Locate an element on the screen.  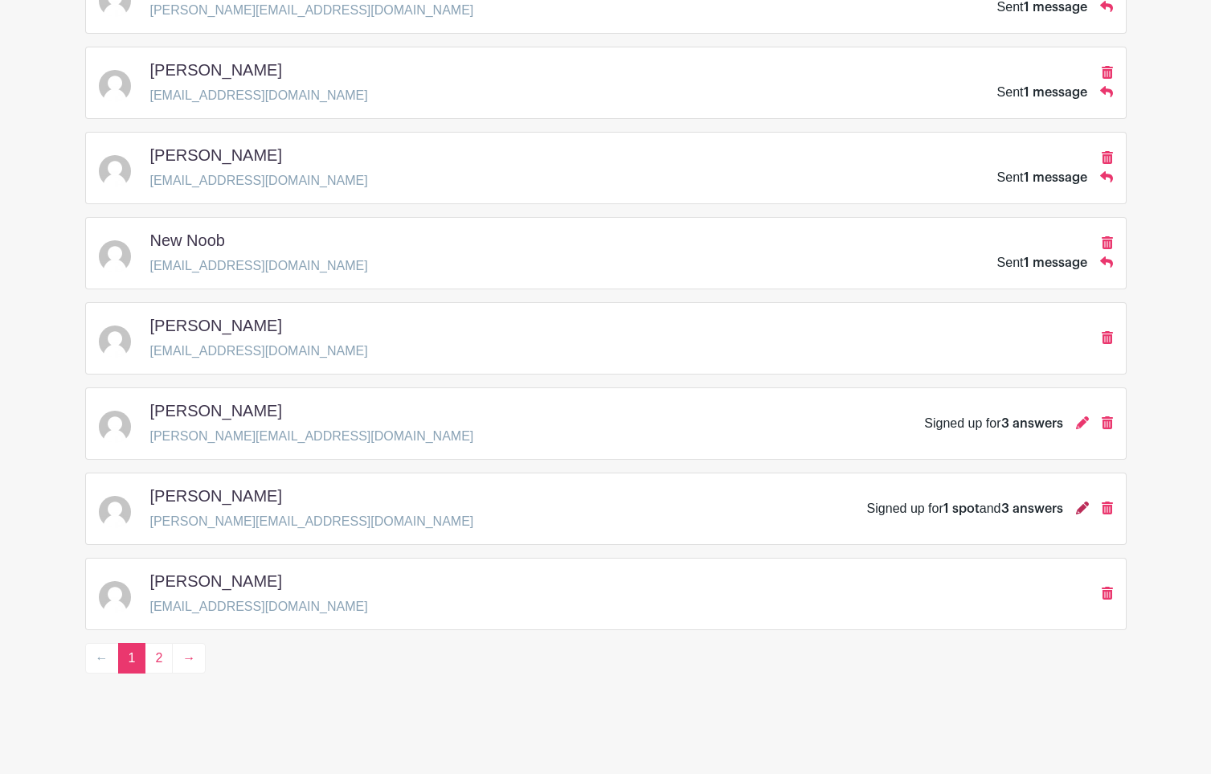
div: Signed up for and is located at coordinates (965, 508).